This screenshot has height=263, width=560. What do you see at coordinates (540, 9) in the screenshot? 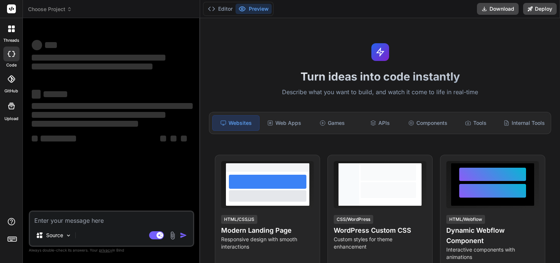
I see `button: Deploy` at bounding box center [540, 9].